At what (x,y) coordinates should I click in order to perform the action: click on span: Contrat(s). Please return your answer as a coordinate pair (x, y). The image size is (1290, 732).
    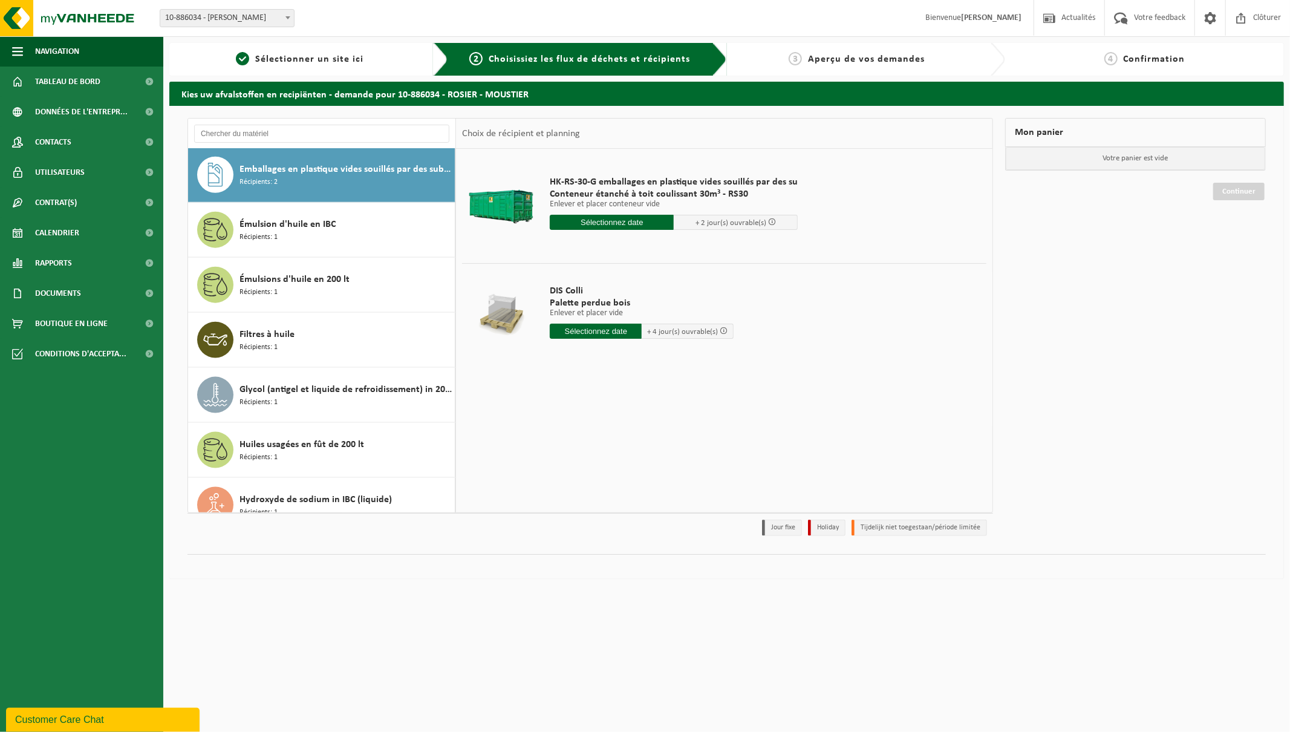
    Looking at the image, I should click on (56, 203).